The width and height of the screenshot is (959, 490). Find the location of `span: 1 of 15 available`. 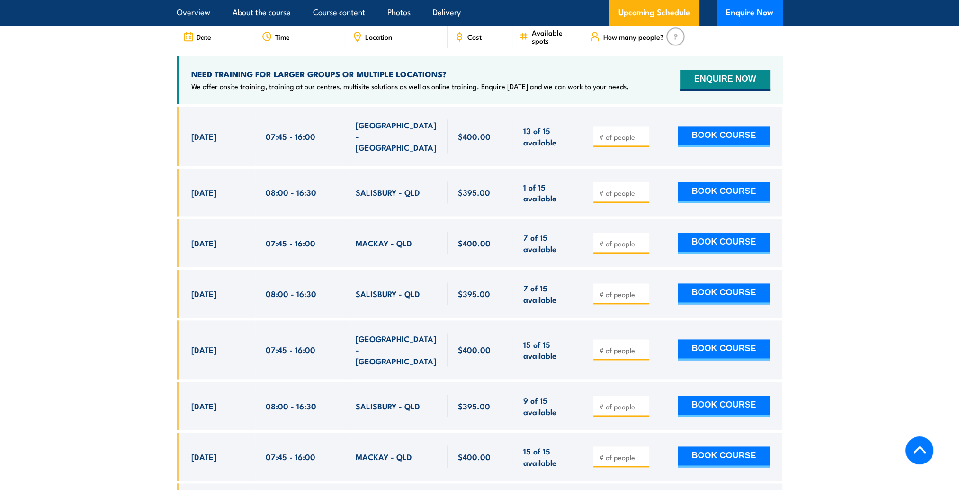

span: 1 of 15 available is located at coordinates (548, 192).